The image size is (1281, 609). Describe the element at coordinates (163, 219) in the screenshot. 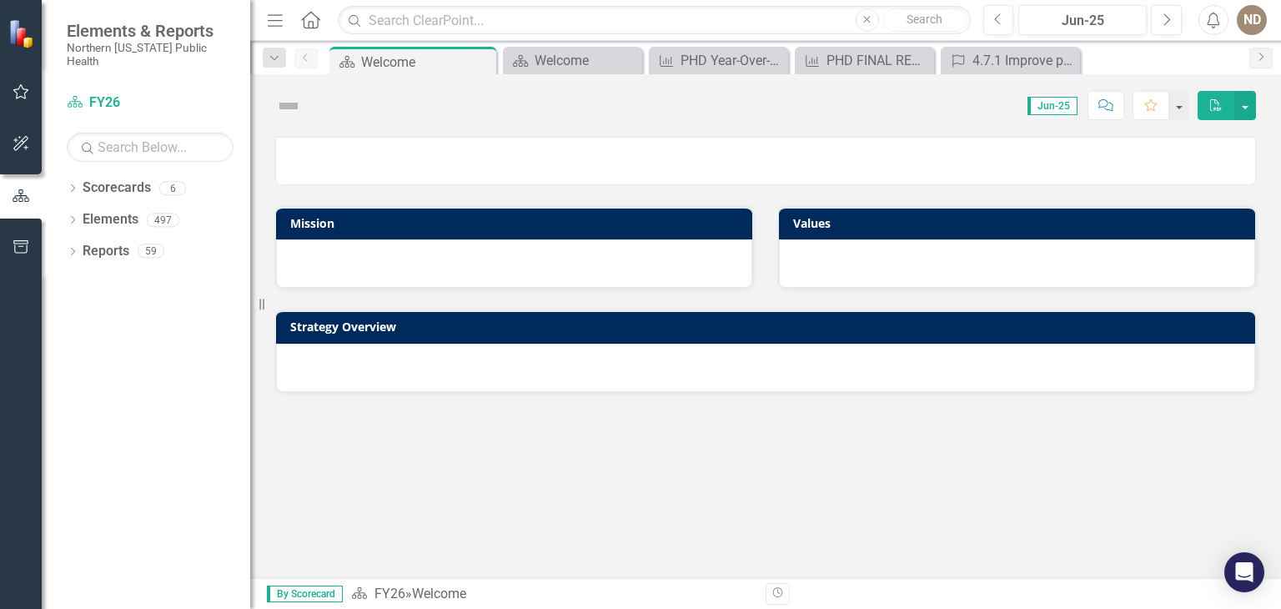

I see `div: 497` at that location.